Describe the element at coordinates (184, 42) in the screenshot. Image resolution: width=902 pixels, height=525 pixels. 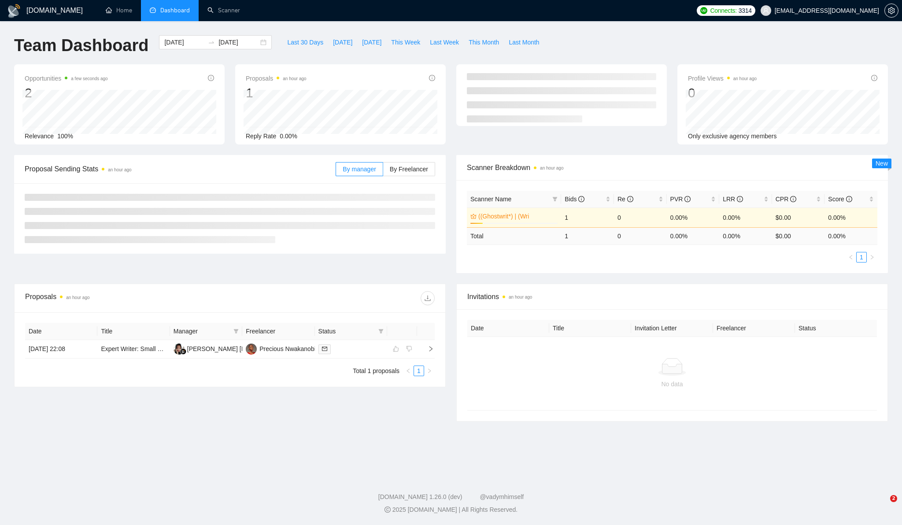
I see `input: Start date` at that location.